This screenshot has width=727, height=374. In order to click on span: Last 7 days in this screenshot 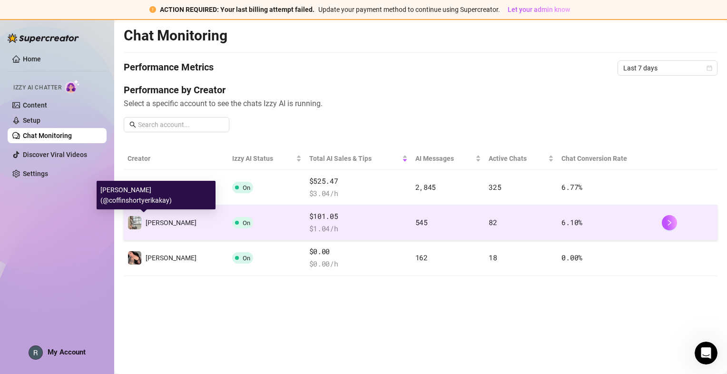, I will do `click(668, 68)`.